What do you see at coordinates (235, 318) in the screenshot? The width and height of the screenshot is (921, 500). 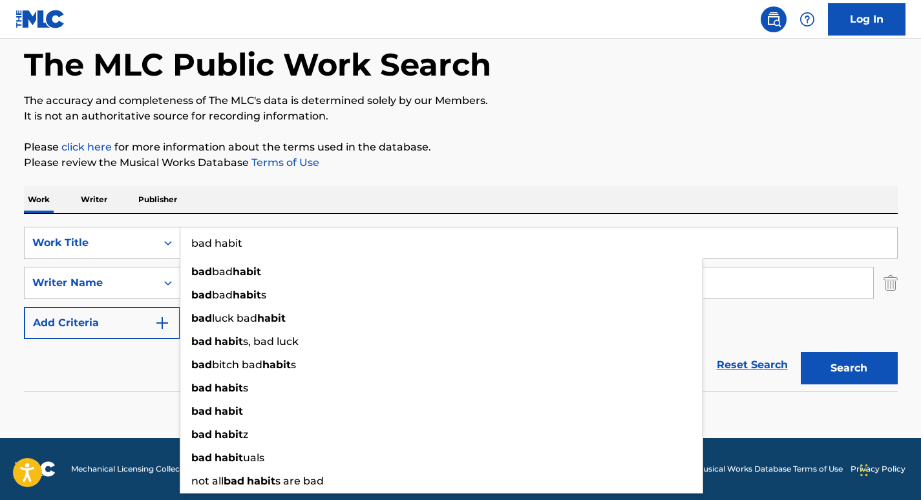 I see `span: luck bad` at bounding box center [235, 318].